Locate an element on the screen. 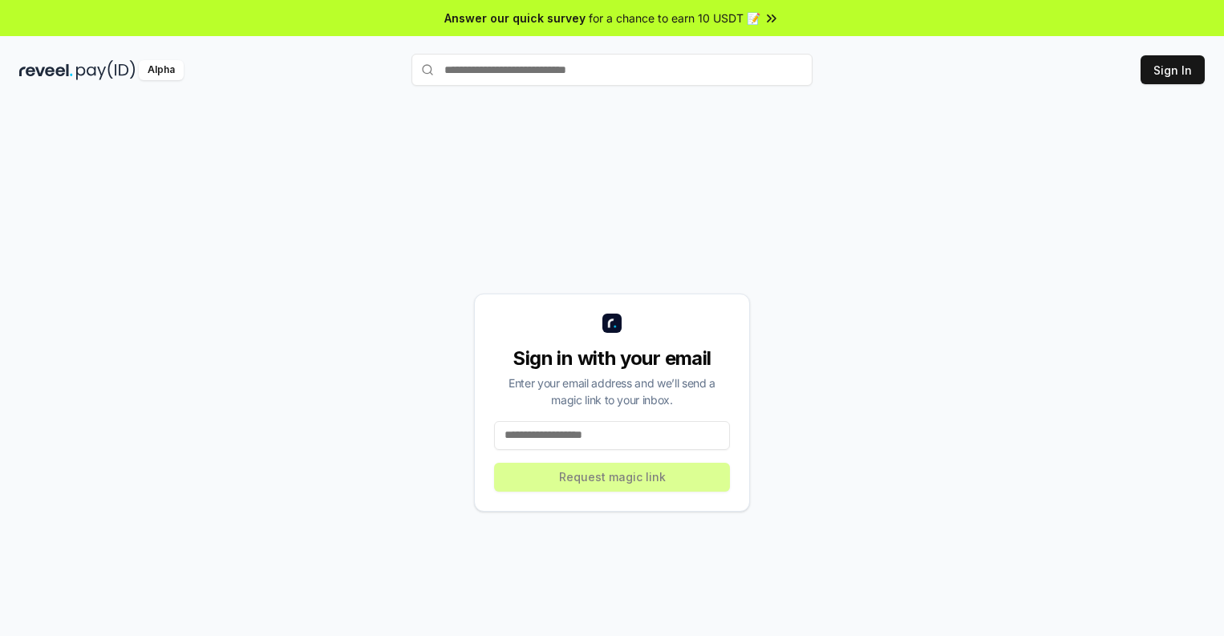  img: reveel_dark is located at coordinates (46, 70).